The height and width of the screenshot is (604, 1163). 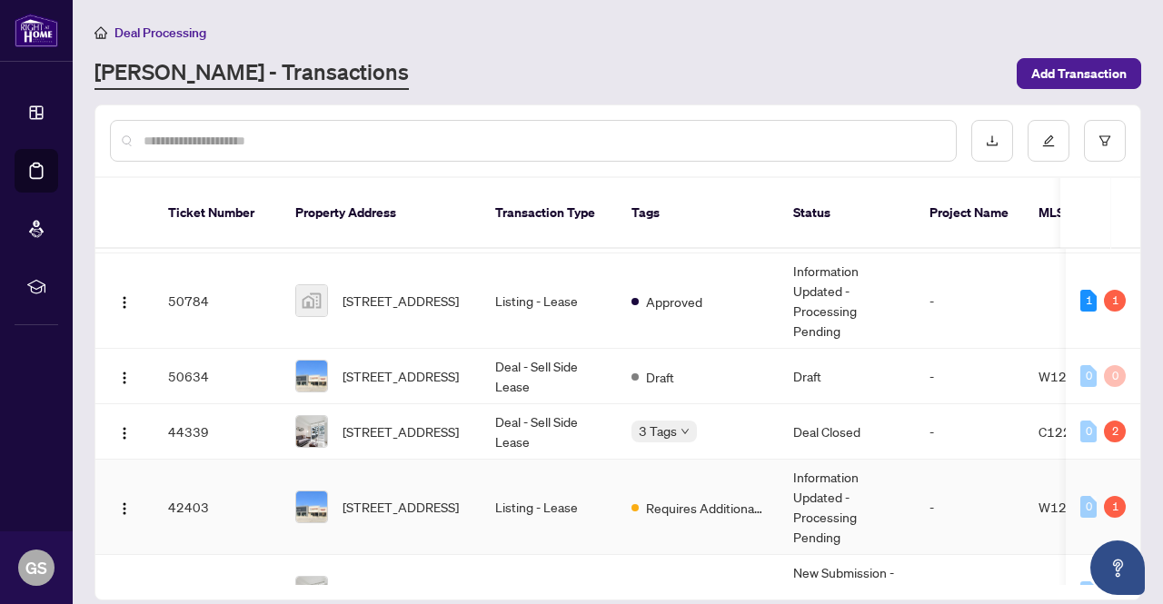 What do you see at coordinates (992, 141) in the screenshot?
I see `button: download` at bounding box center [992, 141].